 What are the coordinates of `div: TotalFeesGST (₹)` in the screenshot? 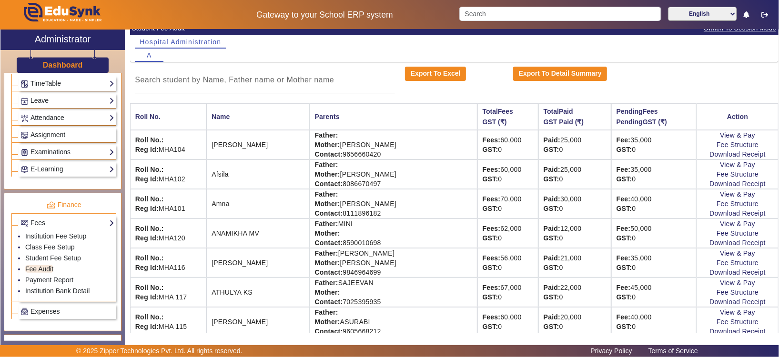 It's located at (508, 117).